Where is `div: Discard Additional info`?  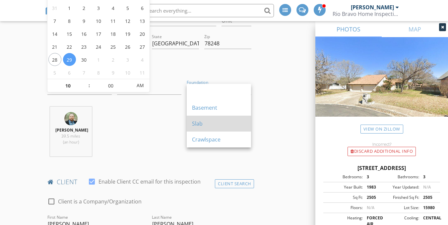
div: Discard Additional info is located at coordinates (381, 151).